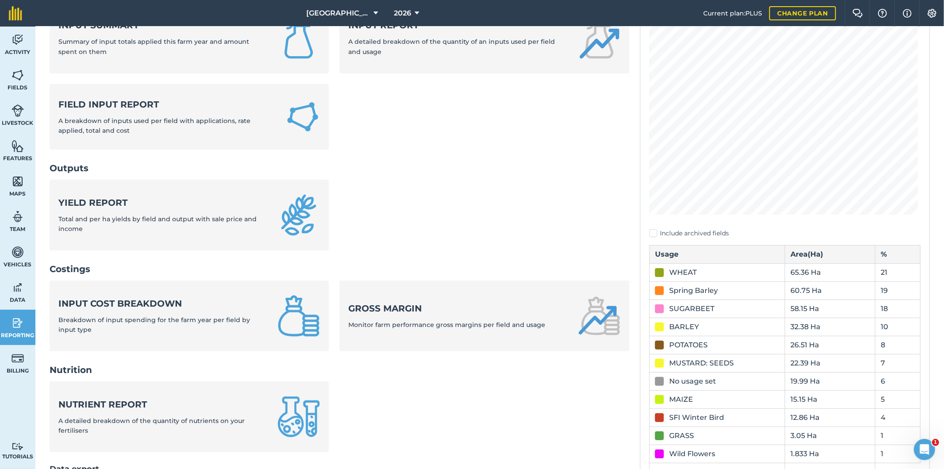 This screenshot has height=469, width=944. I want to click on span: Breakdown of input spending for the farm year per field by input type, so click(154, 325).